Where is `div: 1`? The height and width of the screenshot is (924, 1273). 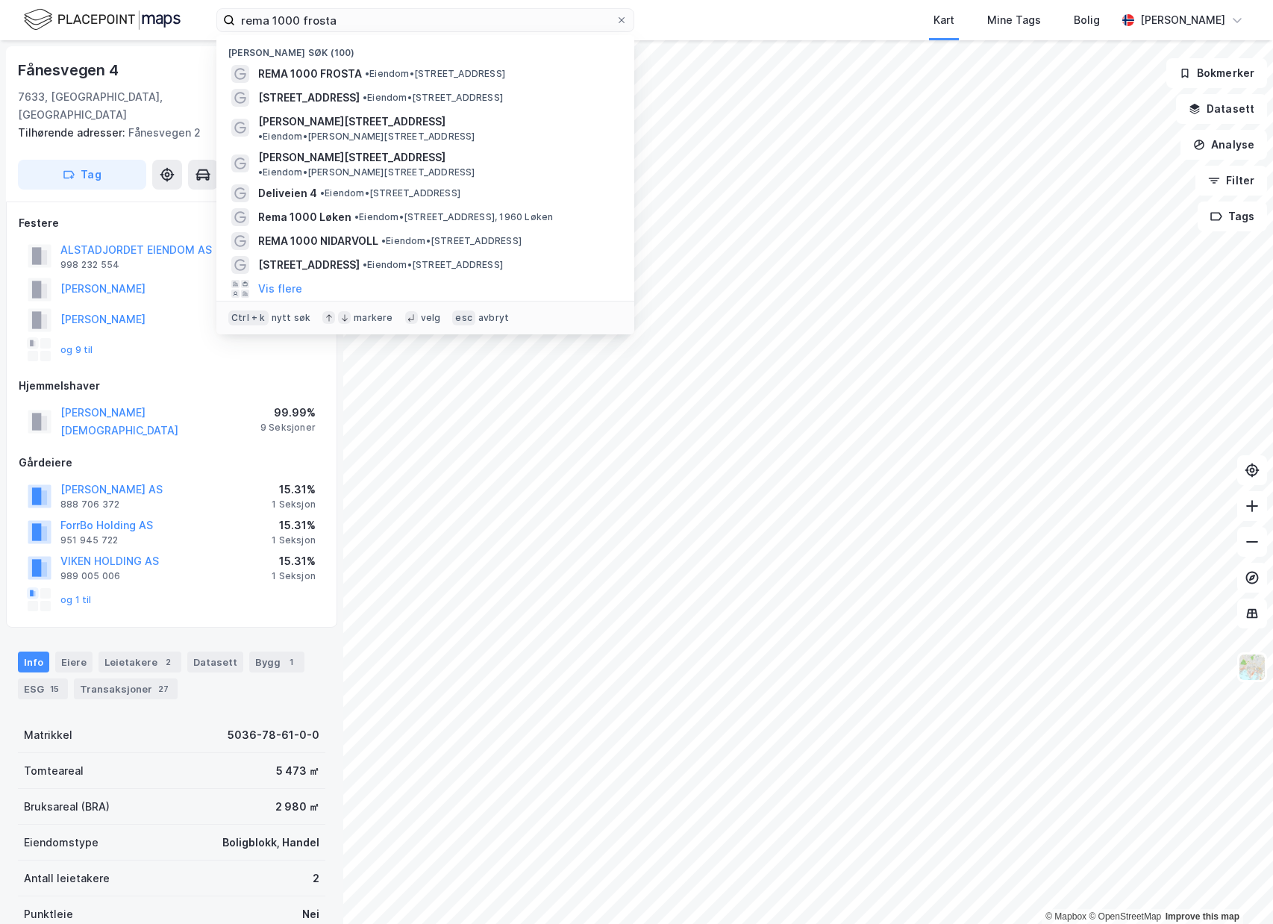
div: 1 is located at coordinates (291, 662).